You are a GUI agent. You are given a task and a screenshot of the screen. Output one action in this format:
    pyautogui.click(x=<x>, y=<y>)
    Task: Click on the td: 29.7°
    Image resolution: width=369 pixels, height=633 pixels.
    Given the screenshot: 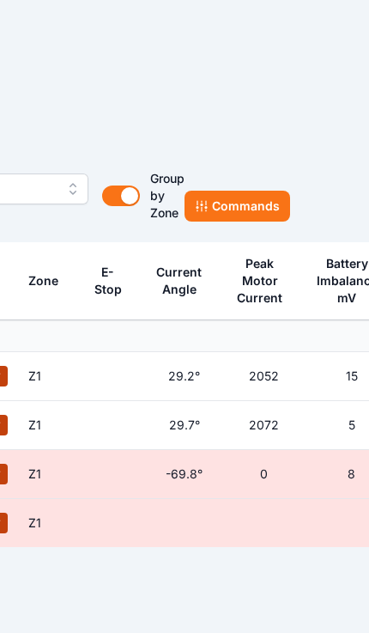 What is the action you would take?
    pyautogui.click(x=184, y=425)
    